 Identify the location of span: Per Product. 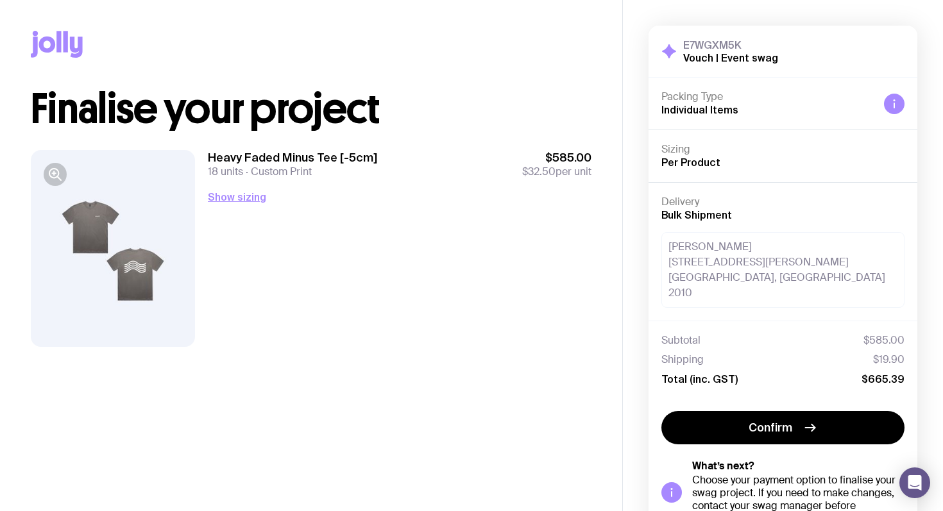
(691, 162).